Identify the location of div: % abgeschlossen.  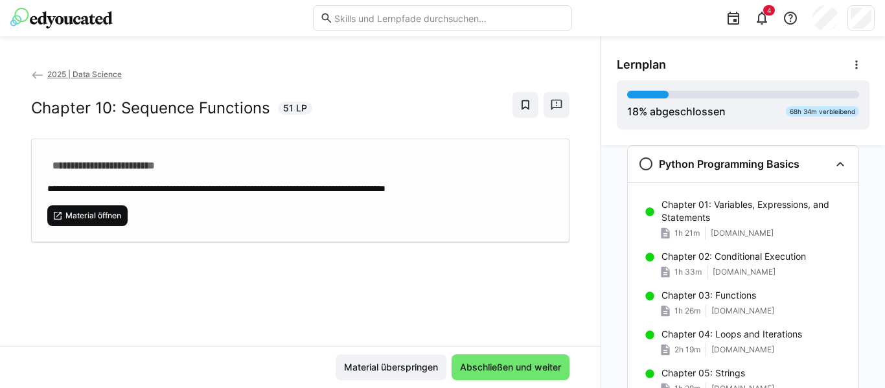
(676, 111).